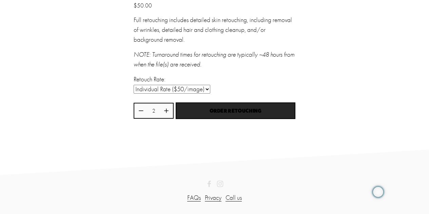 The image size is (429, 214). What do you see at coordinates (214, 30) in the screenshot?
I see `p: Full retouching includes detailed skin retouching, including removal of wrinkles, detailed hair a...` at bounding box center [214, 30].